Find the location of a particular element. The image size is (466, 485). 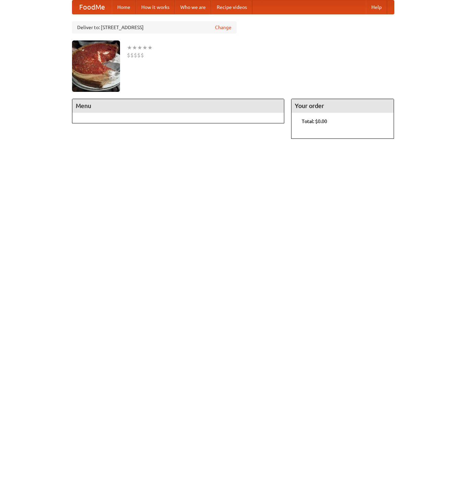

b: Total: $0.00 is located at coordinates (315, 121).